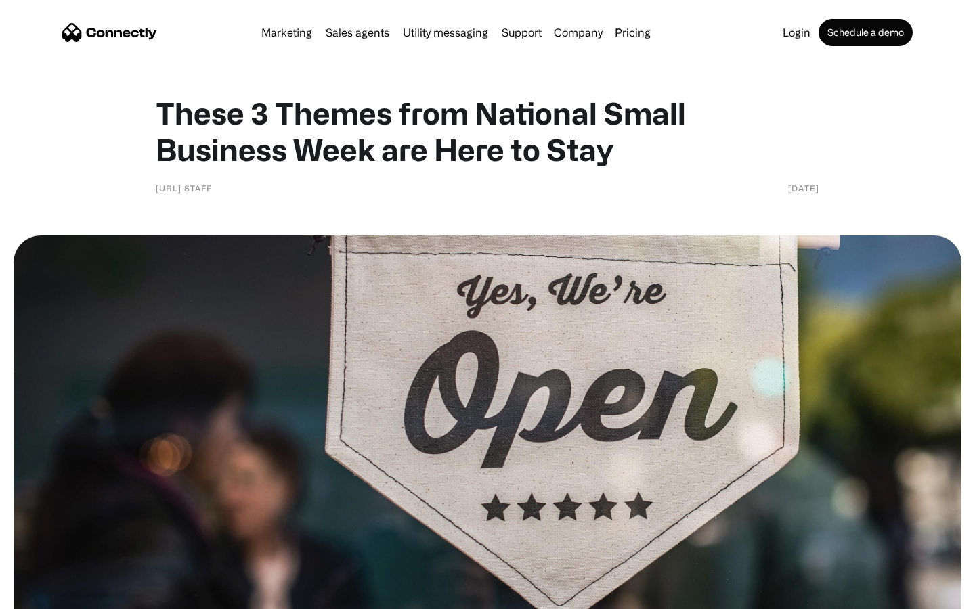 The image size is (975, 609). I want to click on aside: Language selected: English, so click(47, 595).